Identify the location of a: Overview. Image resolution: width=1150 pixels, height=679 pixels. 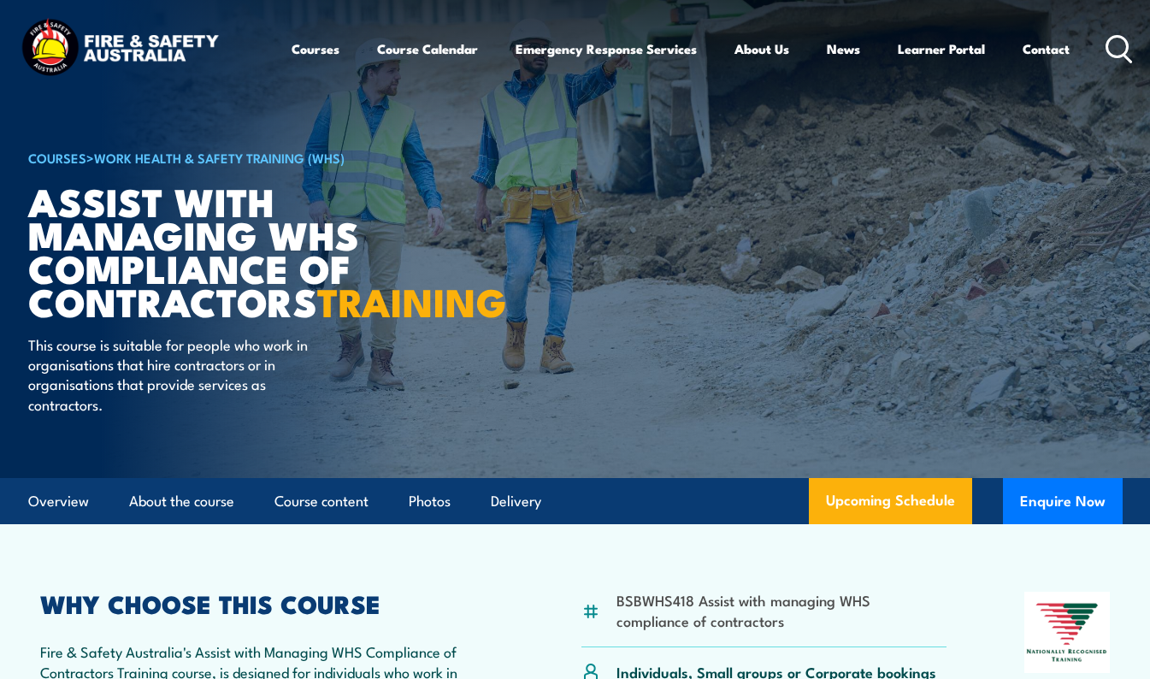
(58, 501).